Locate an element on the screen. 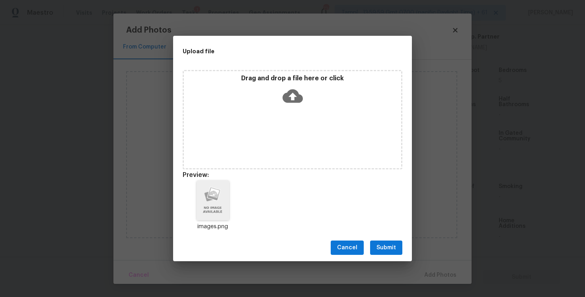 This screenshot has width=585, height=297. span: Submit is located at coordinates (386, 248).